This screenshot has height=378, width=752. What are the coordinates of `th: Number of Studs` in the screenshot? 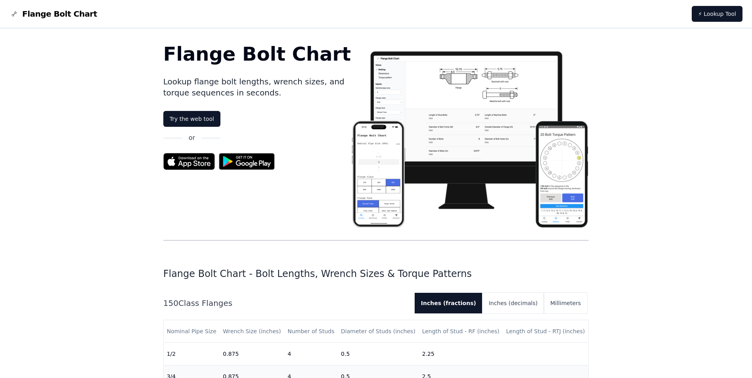 It's located at (311, 331).